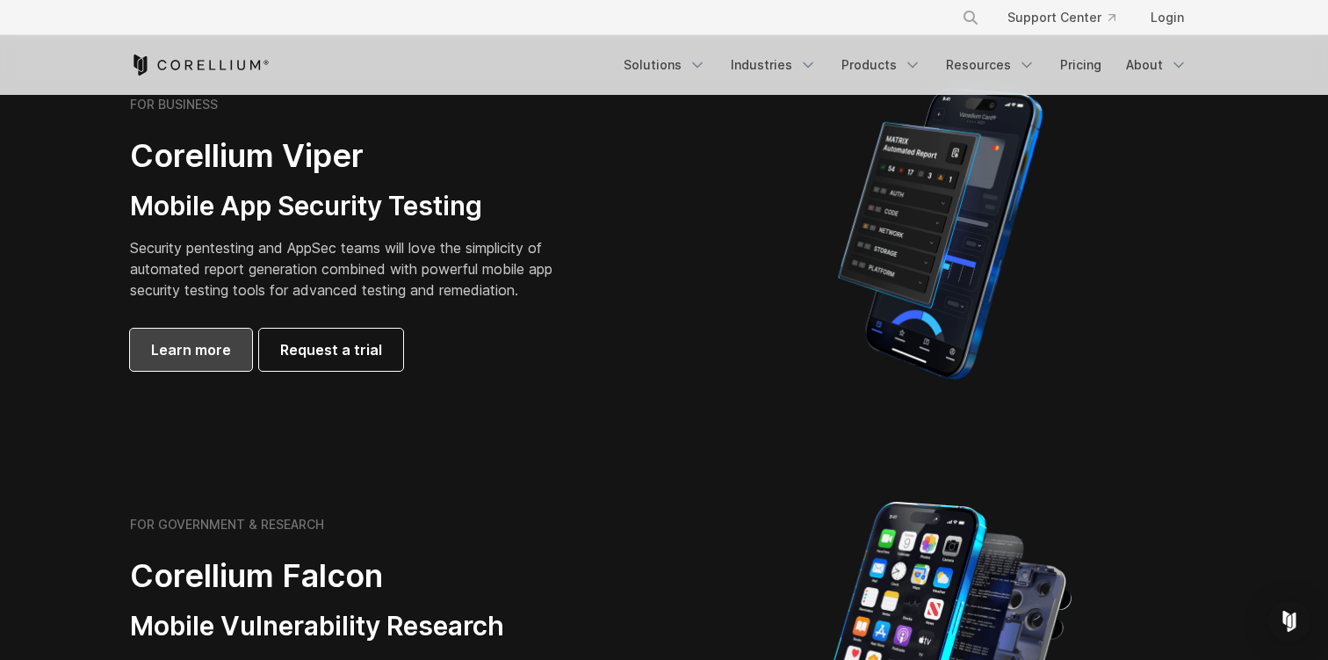 This screenshot has height=660, width=1328. Describe the element at coordinates (191, 350) in the screenshot. I see `a: Learn more` at that location.